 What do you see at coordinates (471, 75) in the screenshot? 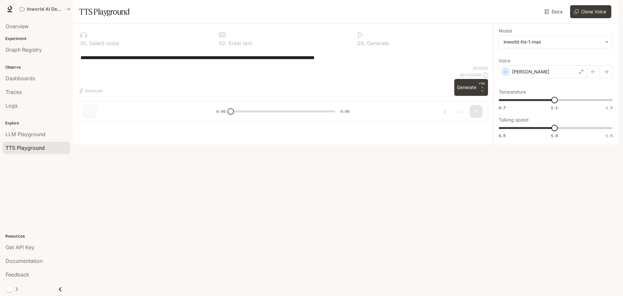
I see `p: $ 0.000240` at bounding box center [471, 75].